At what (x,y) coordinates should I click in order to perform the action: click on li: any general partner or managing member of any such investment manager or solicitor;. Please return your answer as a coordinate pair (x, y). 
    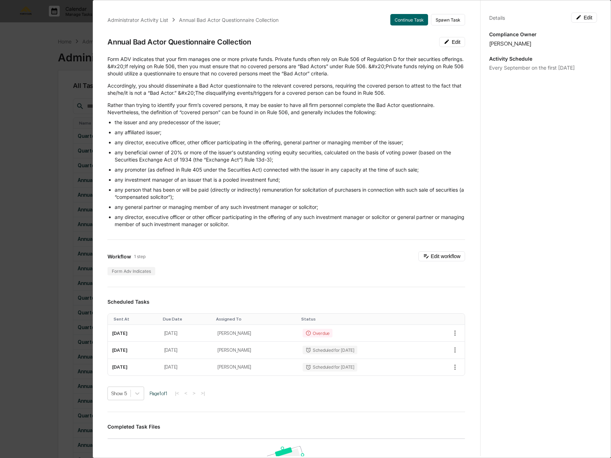
    Looking at the image, I should click on (290, 207).